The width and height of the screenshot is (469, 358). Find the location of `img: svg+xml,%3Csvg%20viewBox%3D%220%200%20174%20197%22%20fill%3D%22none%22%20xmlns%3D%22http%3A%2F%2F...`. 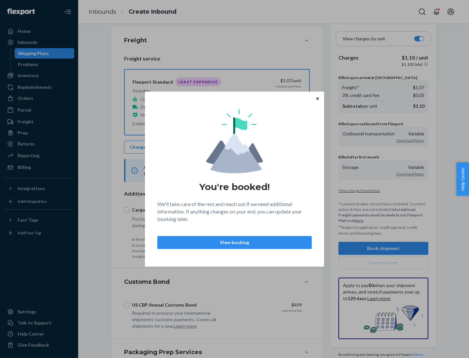

img: svg+xml,%3Csvg%20viewBox%3D%220%200%20174%20197%22%20fill%3D%22none%22%20xmlns%3D%22http%3A%2F%2F... is located at coordinates (235, 141).